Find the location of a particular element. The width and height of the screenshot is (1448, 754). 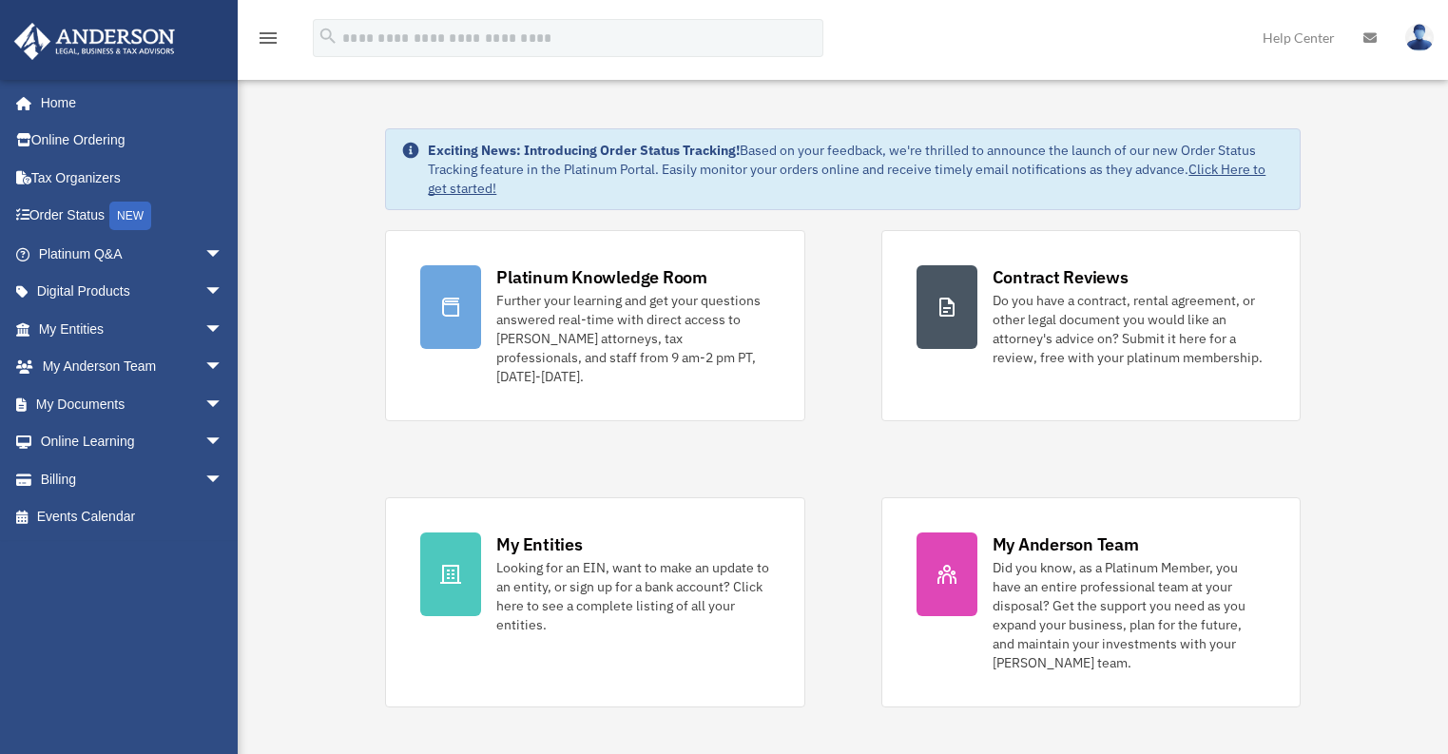

a: Click Here to get started! is located at coordinates (846, 179).